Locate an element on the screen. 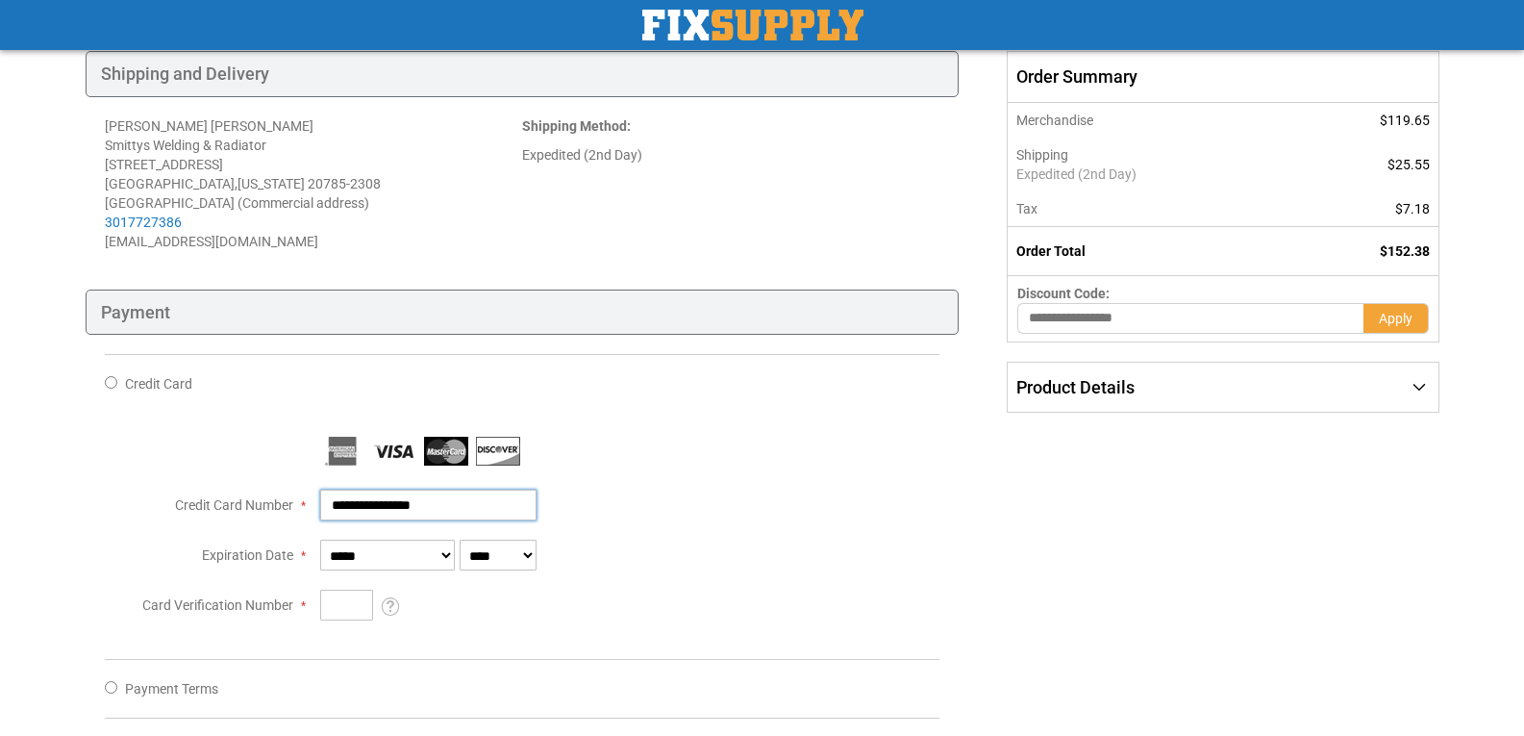  strong: Order Total is located at coordinates (1051, 251).